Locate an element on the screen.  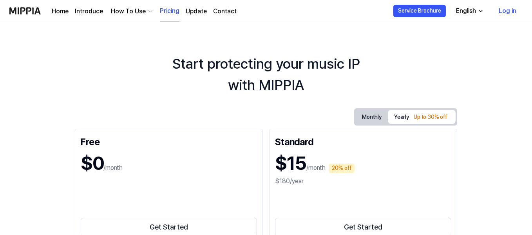
button: Yearly is located at coordinates (422, 117).